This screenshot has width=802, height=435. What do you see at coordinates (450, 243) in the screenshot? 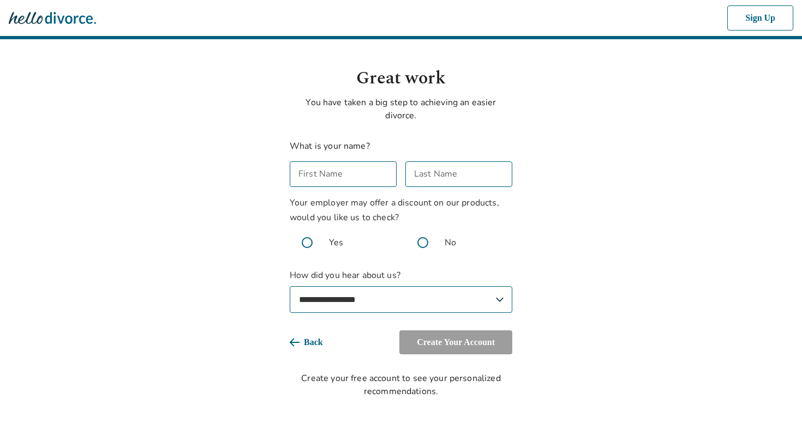
I see `span: No` at bounding box center [450, 243].